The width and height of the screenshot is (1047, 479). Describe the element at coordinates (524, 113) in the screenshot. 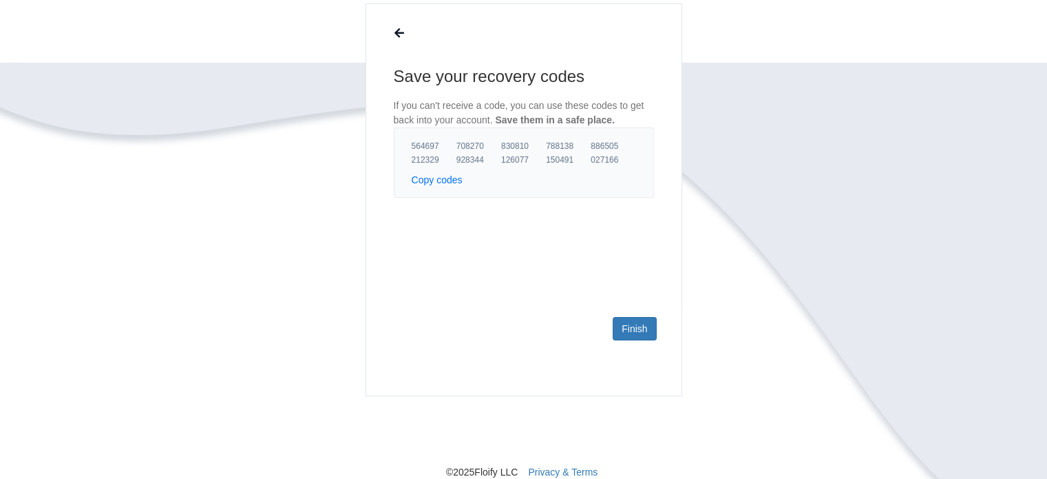

I see `p: If you can't receive a code, you can use these codes to get back into your account.` at that location.